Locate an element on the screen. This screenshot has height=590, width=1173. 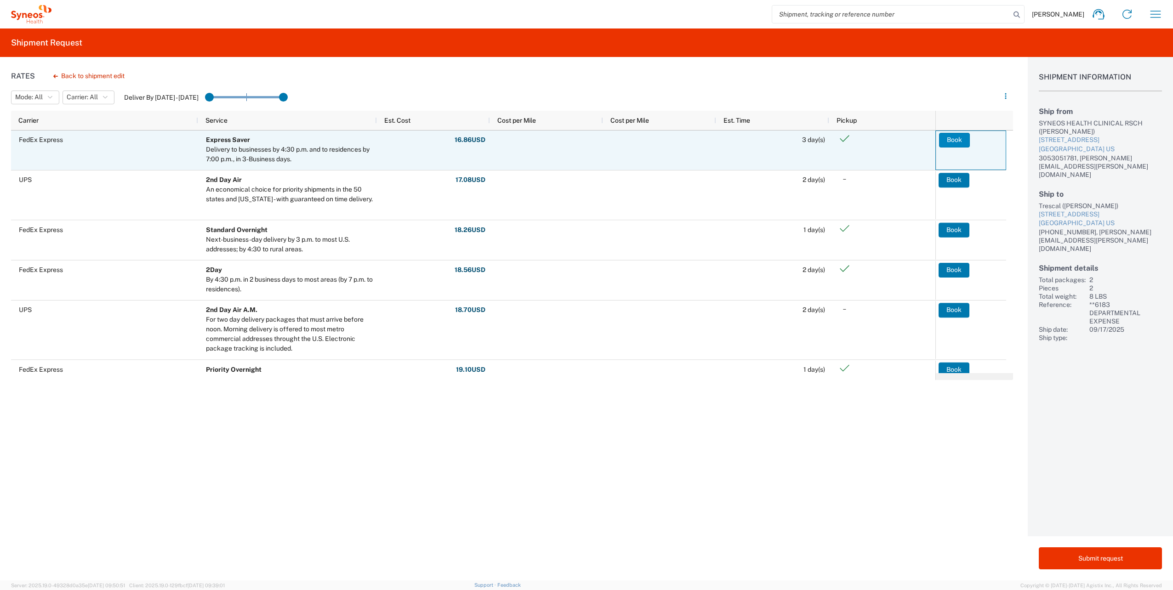
span: Mode: All is located at coordinates (29, 97).